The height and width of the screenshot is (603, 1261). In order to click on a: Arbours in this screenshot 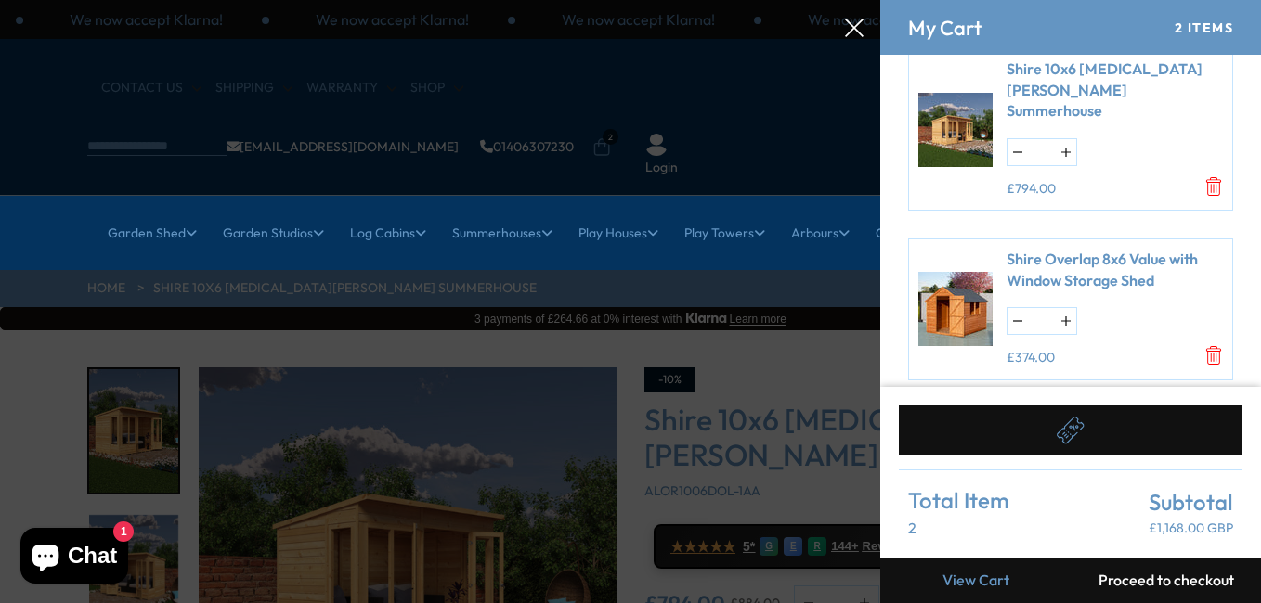, I will do `click(820, 233)`.